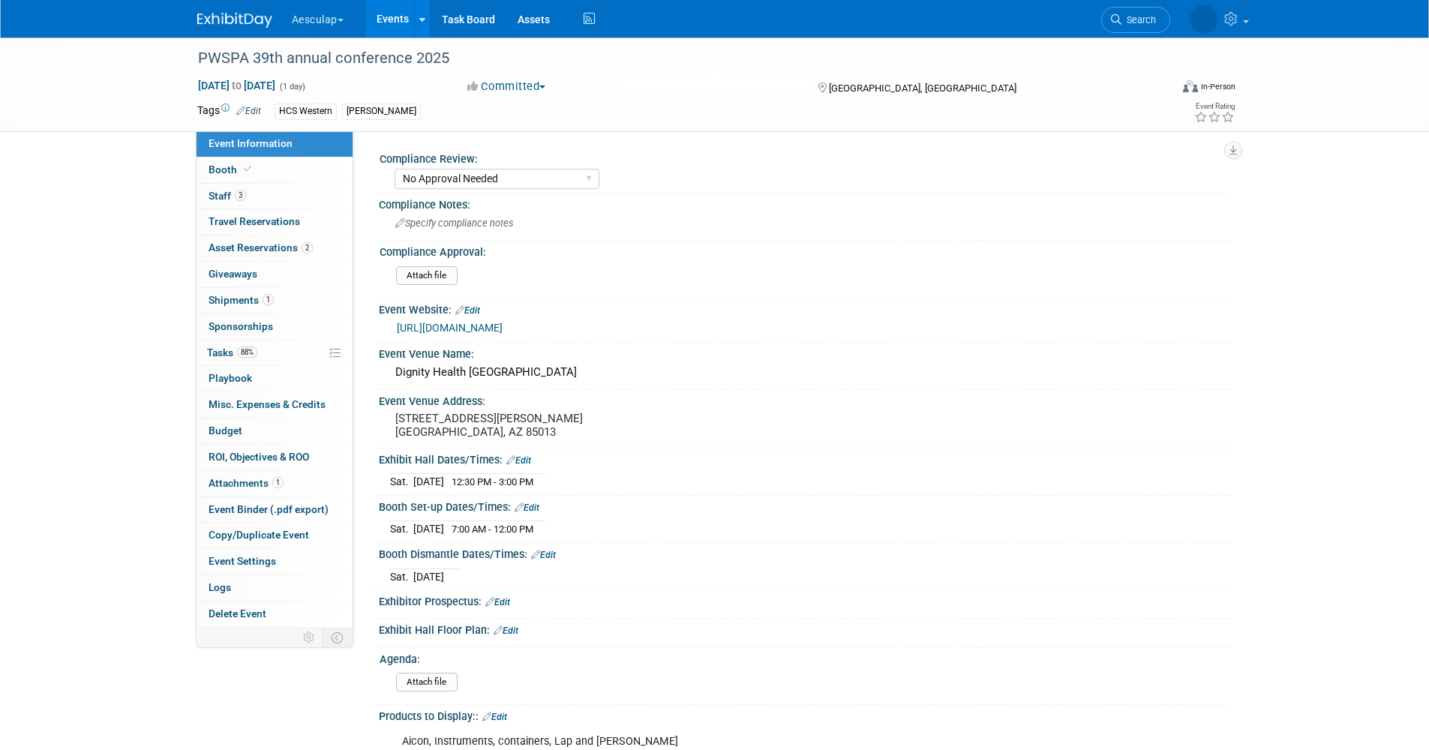 The image size is (1429, 750). Describe the element at coordinates (233, 274) in the screenshot. I see `span: Giveaways` at that location.